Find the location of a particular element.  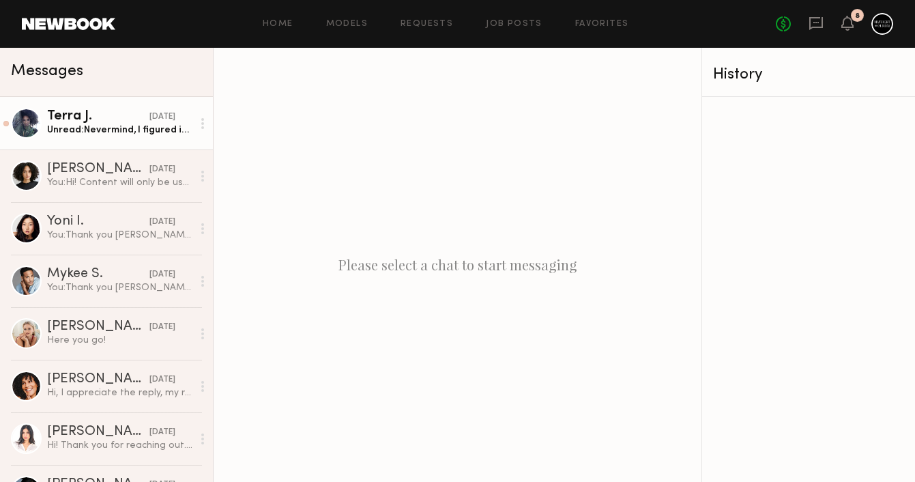

div: You: Hi! Content will only be used for web + social as agreed upon. :) is located at coordinates (119, 182).